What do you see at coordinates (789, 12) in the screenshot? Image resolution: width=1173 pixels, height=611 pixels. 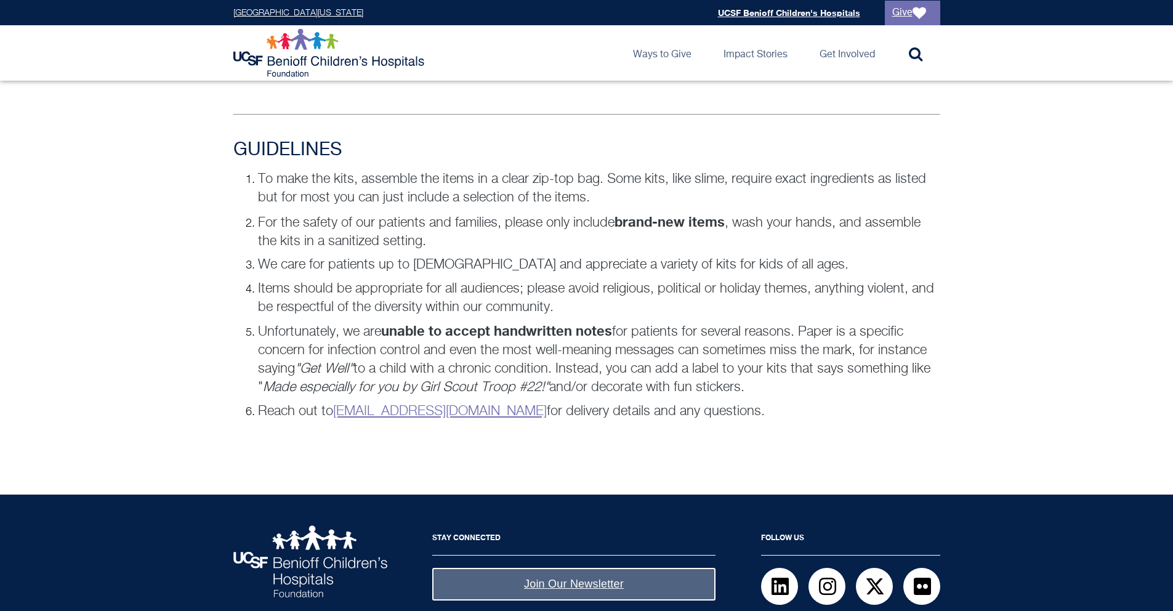 I see `a: UCSF Benioff Children's Hospitals` at bounding box center [789, 12].